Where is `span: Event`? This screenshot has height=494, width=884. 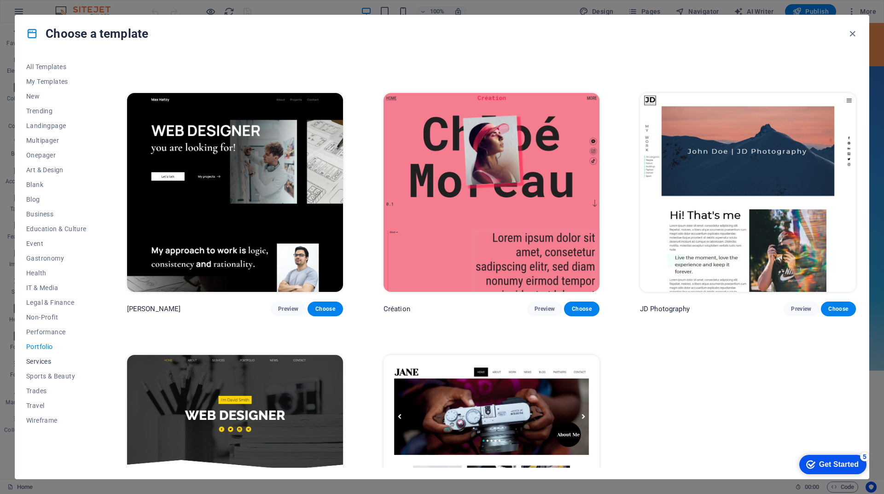 span: Event is located at coordinates (56, 244).